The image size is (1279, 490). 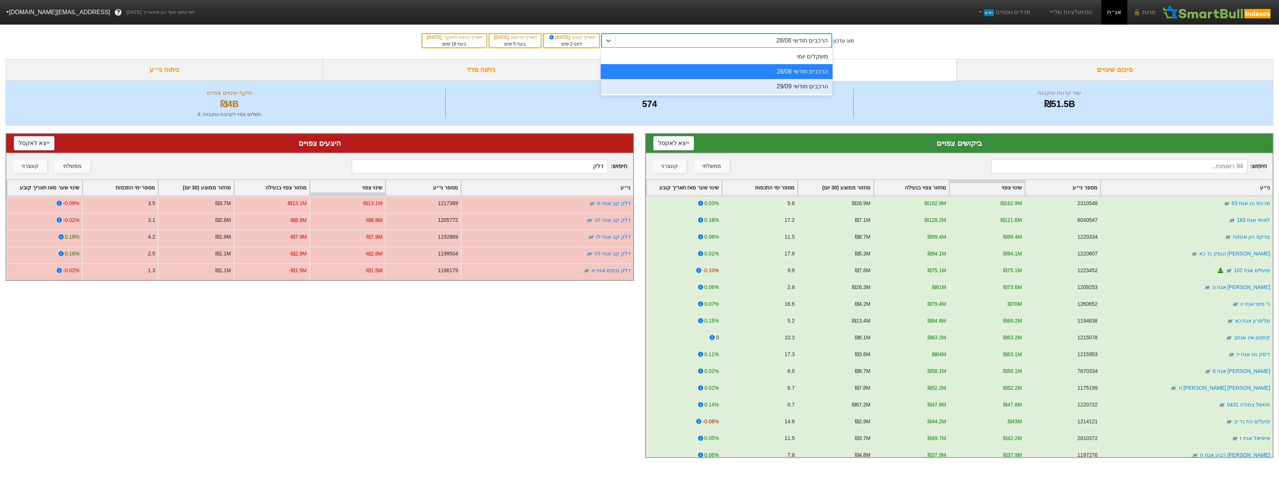 I want to click on div: הרכבים חודשי 29/09, so click(x=717, y=86).